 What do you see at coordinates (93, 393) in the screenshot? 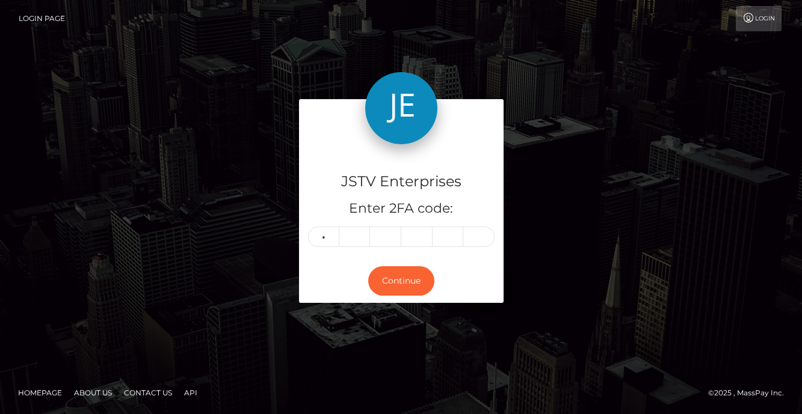
I see `a: About Us` at bounding box center [93, 393].